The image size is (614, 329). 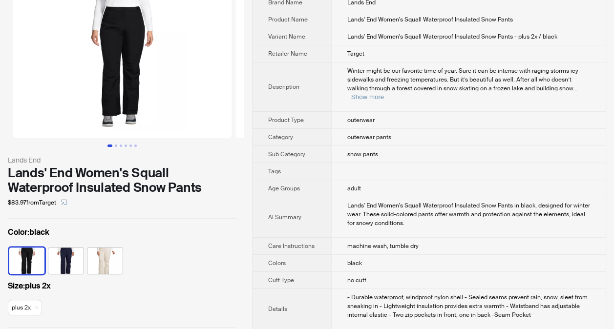 What do you see at coordinates (286, 120) in the screenshot?
I see `span: Product Type` at bounding box center [286, 120].